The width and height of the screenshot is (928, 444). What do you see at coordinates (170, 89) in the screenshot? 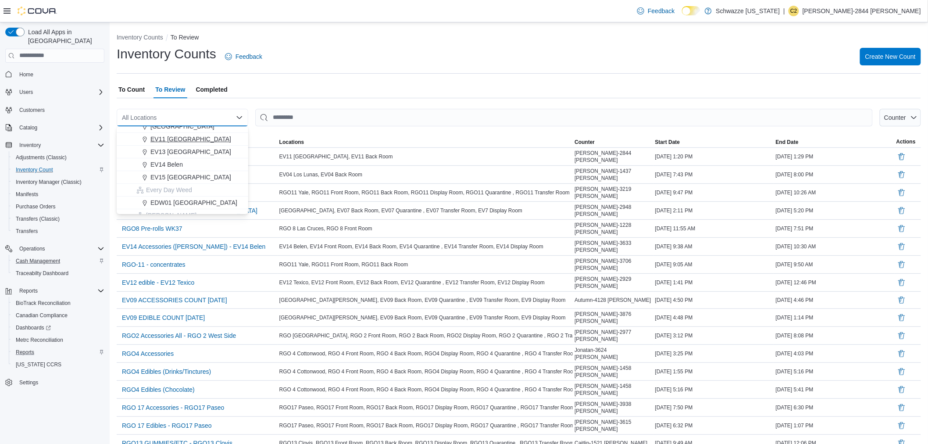
I see `span: To Review` at bounding box center [170, 89].